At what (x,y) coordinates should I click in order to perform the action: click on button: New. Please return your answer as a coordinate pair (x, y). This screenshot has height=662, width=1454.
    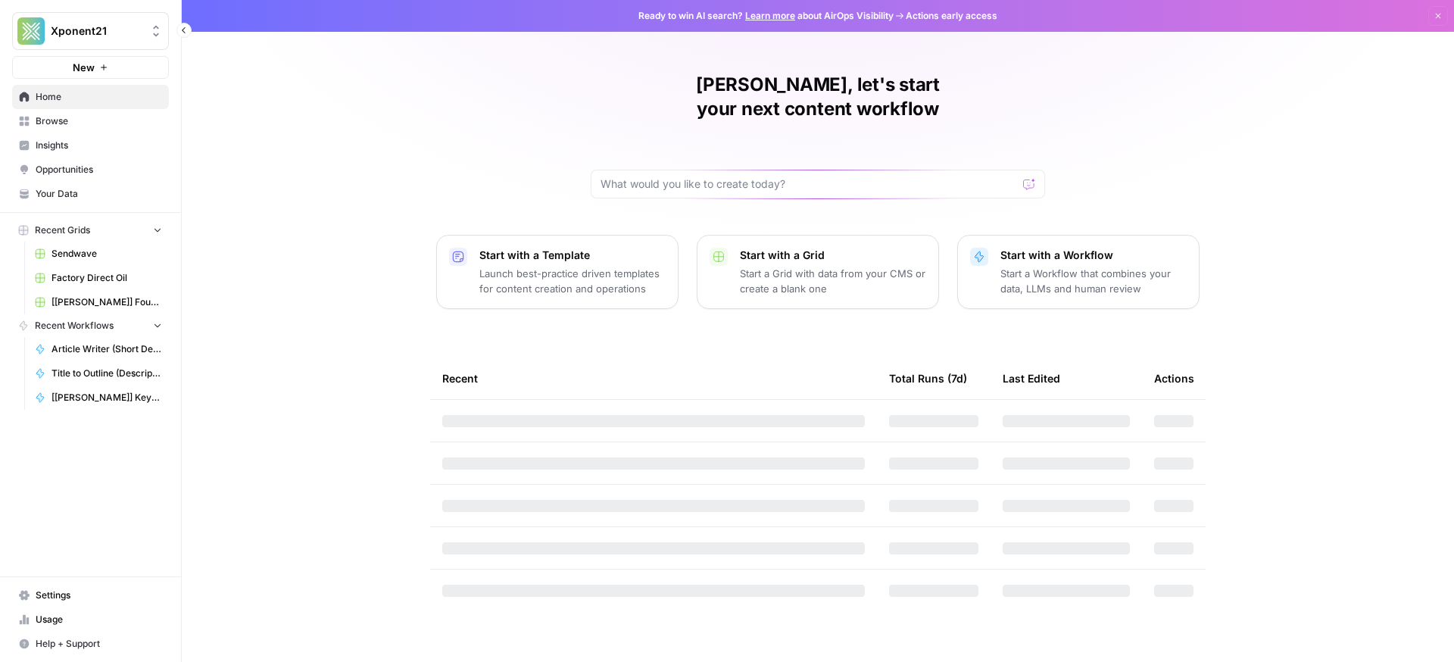
    Looking at the image, I should click on (90, 67).